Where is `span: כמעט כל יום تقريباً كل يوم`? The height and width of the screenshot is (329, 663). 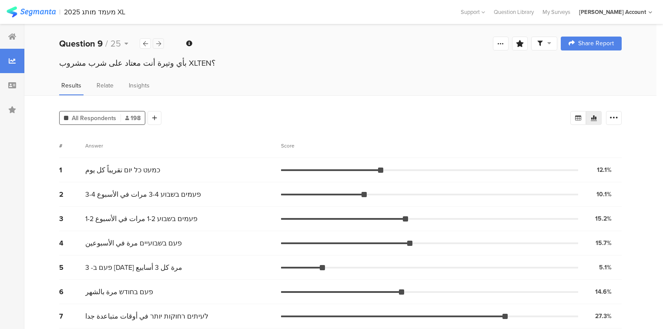 span: כמעט כל יום تقريباً كل يوم is located at coordinates (123, 170).